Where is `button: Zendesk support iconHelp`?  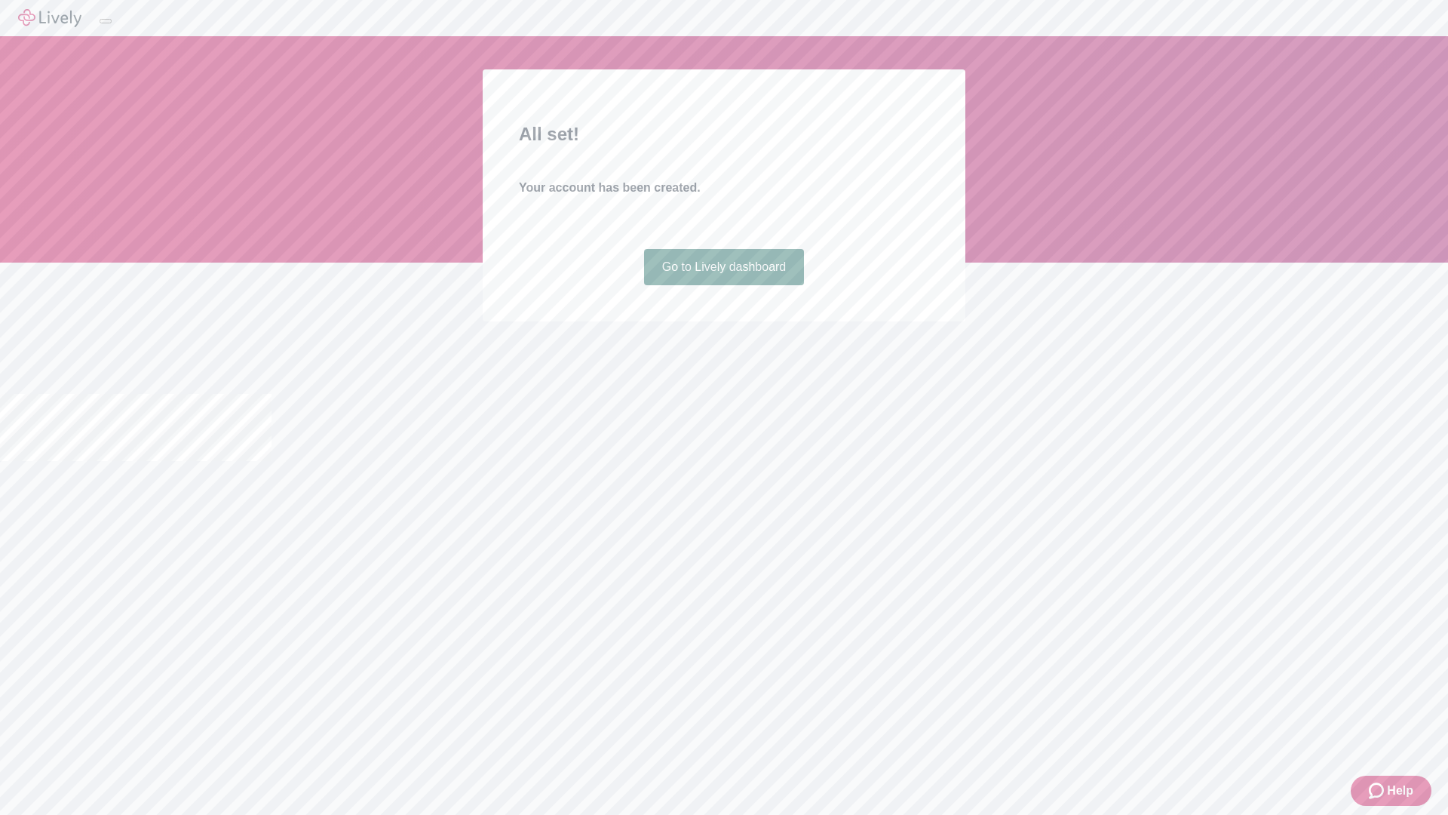
button: Zendesk support iconHelp is located at coordinates (1391, 790).